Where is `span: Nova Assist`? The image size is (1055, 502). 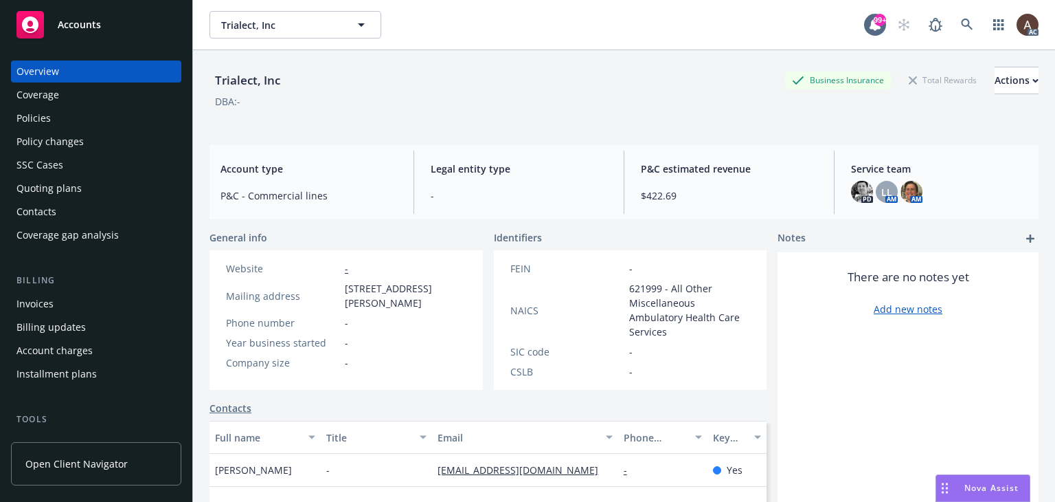
span: Nova Assist is located at coordinates (991, 487).